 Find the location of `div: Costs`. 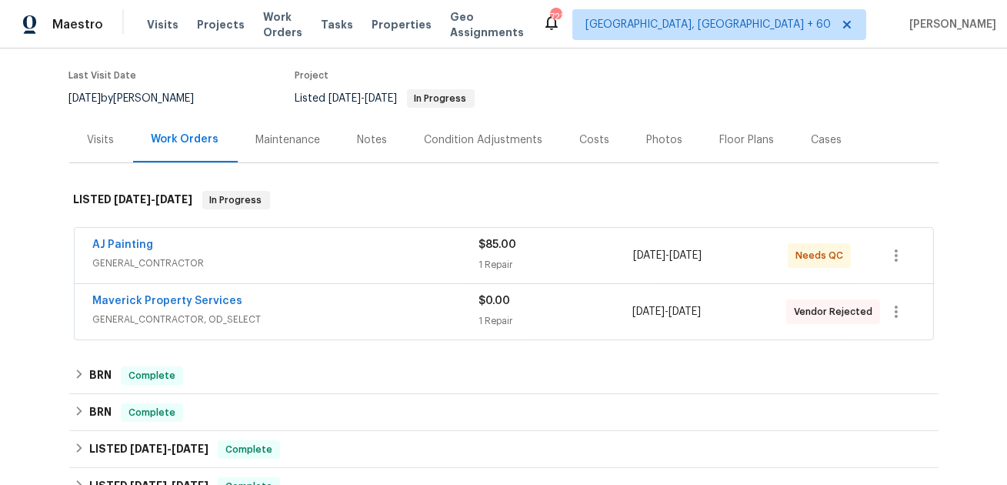

div: Costs is located at coordinates (595, 140).